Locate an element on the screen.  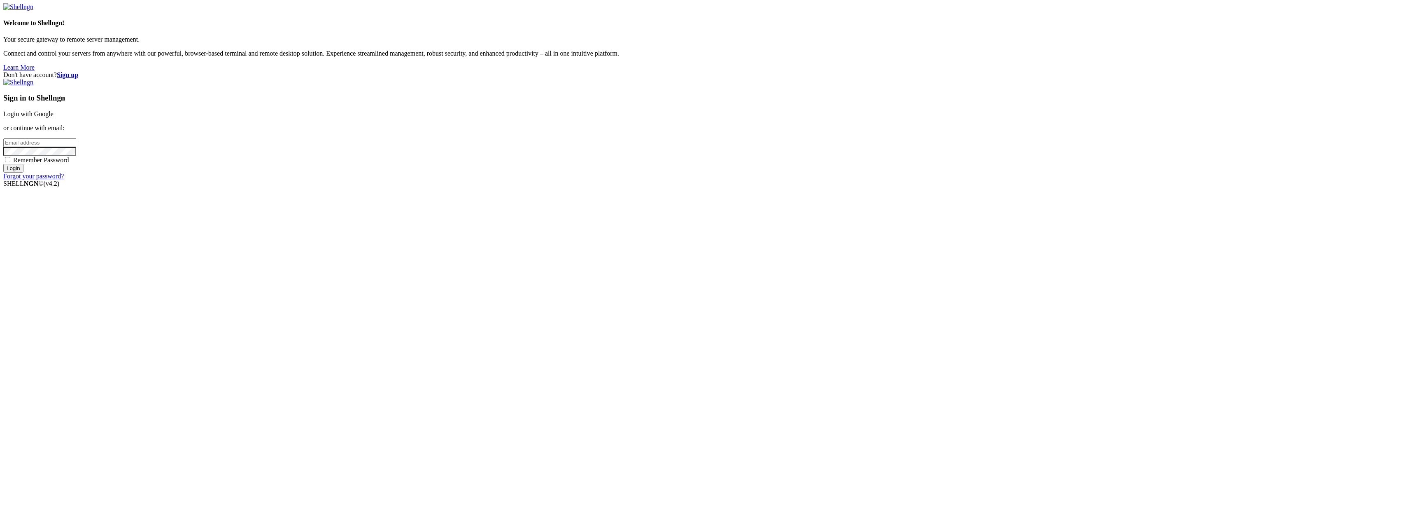
span: 4.2.0 is located at coordinates (51, 183).